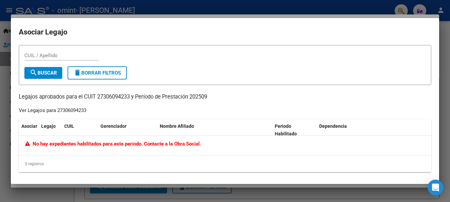  Describe the element at coordinates (225, 32) in the screenshot. I see `h2: Asociar Legajo` at that location.